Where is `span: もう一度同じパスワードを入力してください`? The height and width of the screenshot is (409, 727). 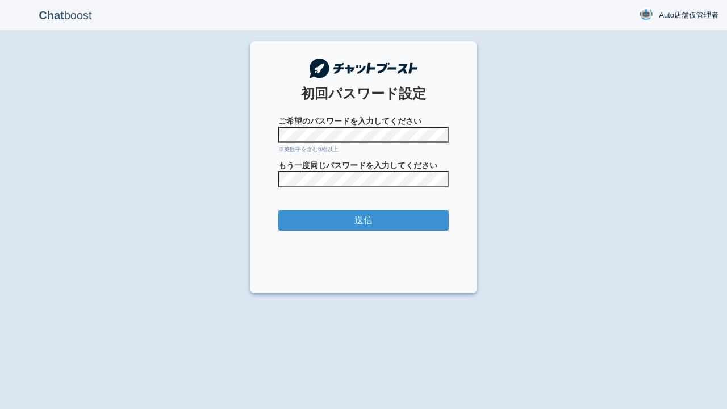
span: もう一度同じパスワードを入力してください is located at coordinates (364, 165).